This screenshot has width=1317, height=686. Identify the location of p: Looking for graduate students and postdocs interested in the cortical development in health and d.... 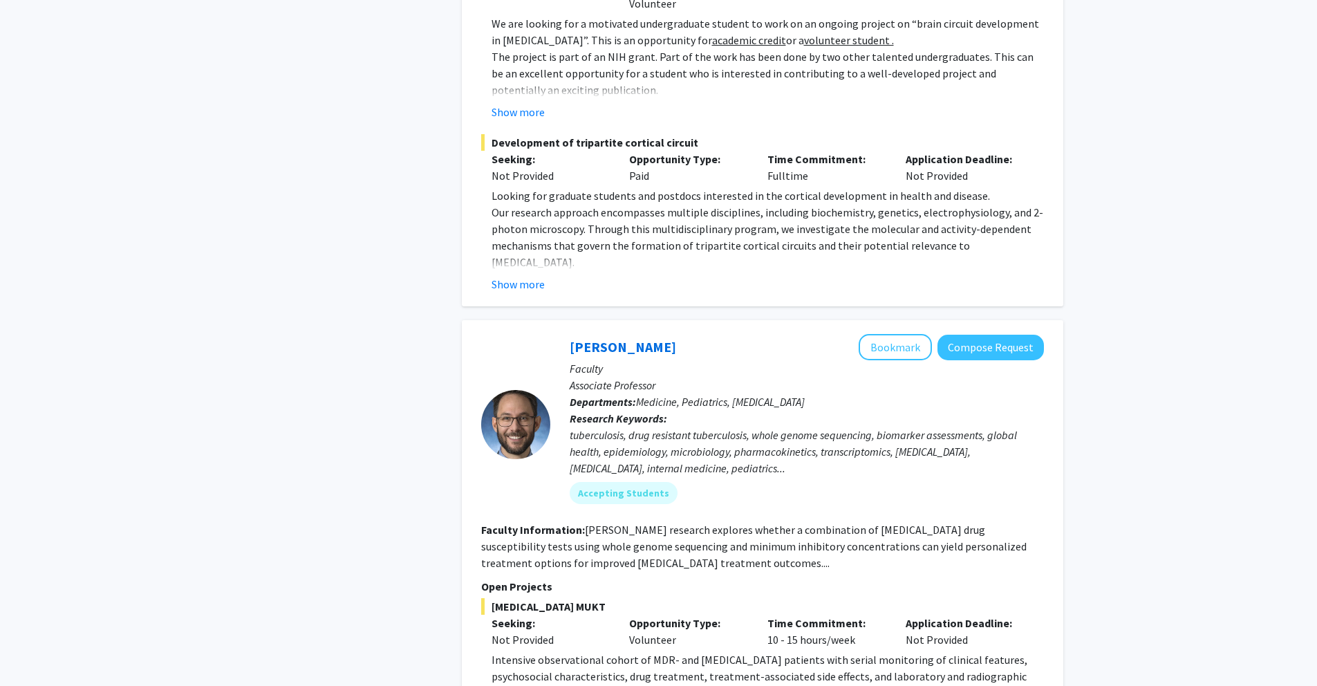
(767, 196).